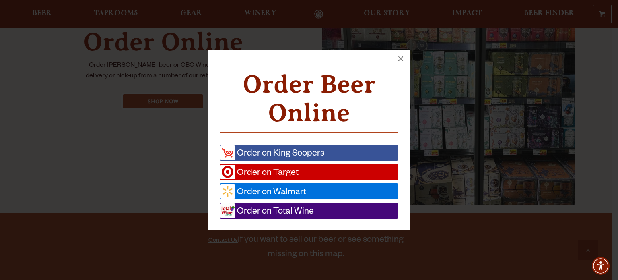 The image size is (618, 280). Describe the element at coordinates (228, 172) in the screenshot. I see `img: Target.png` at that location.